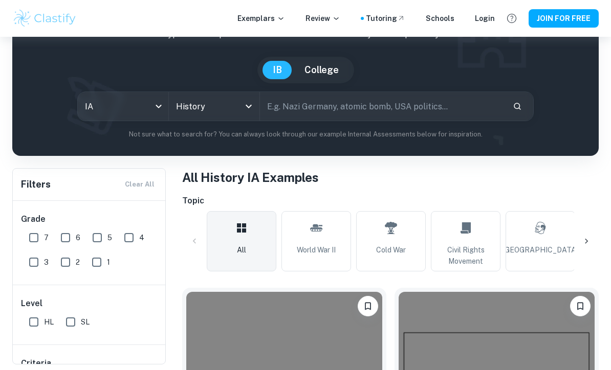 Image resolution: width=611 pixels, height=370 pixels. What do you see at coordinates (109, 238) in the screenshot?
I see `span: 5` at bounding box center [109, 238].